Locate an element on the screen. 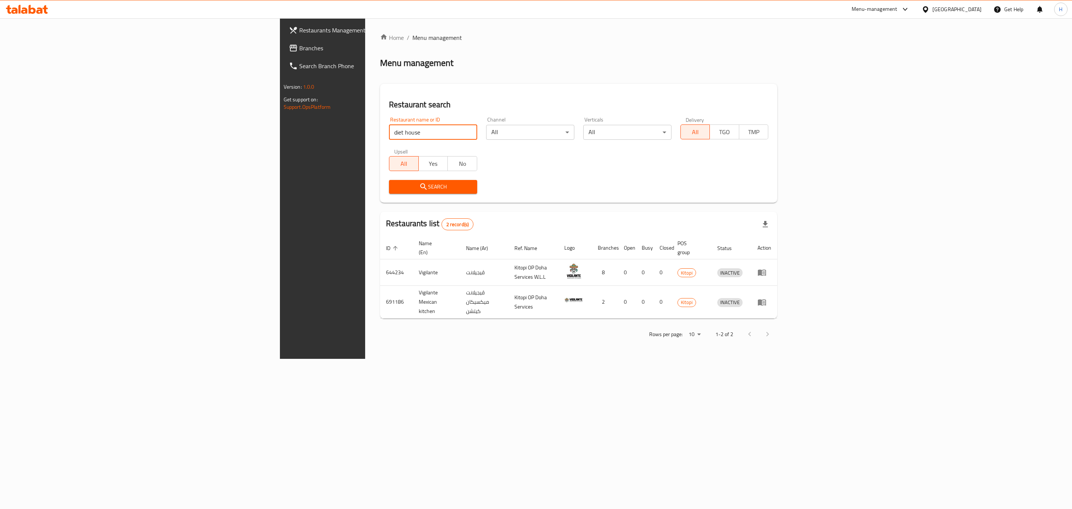  a: Restaurants Management is located at coordinates (371, 30).